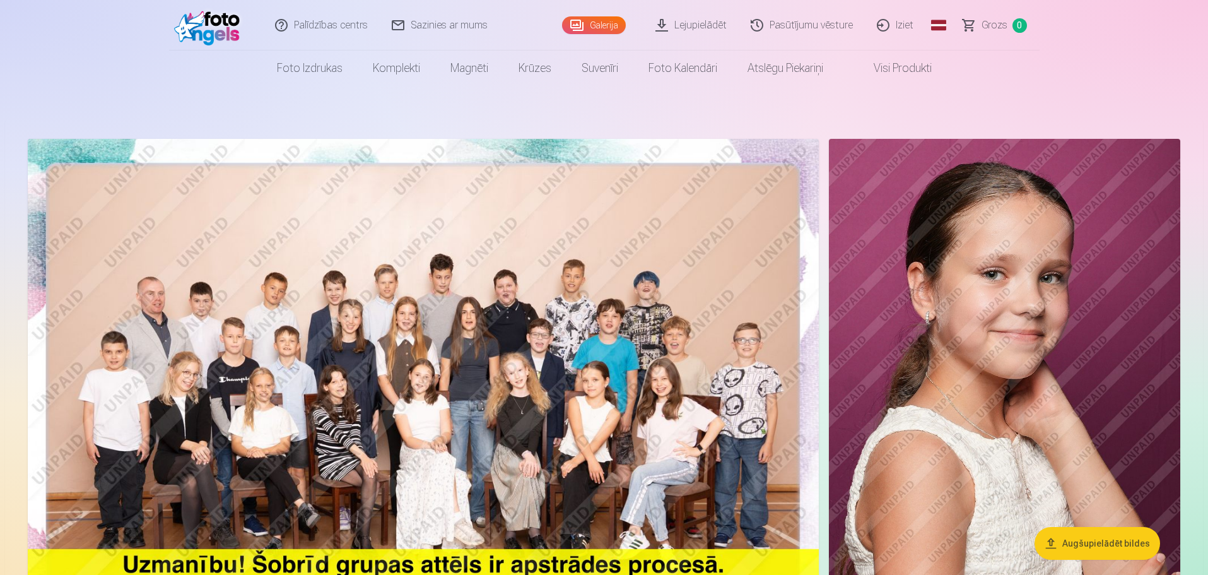  I want to click on span: 0, so click(1019, 25).